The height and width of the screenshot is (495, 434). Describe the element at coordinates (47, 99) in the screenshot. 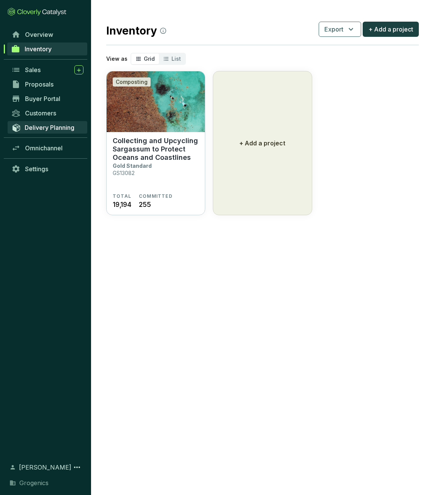

I see `a: Buyer Portal` at that location.